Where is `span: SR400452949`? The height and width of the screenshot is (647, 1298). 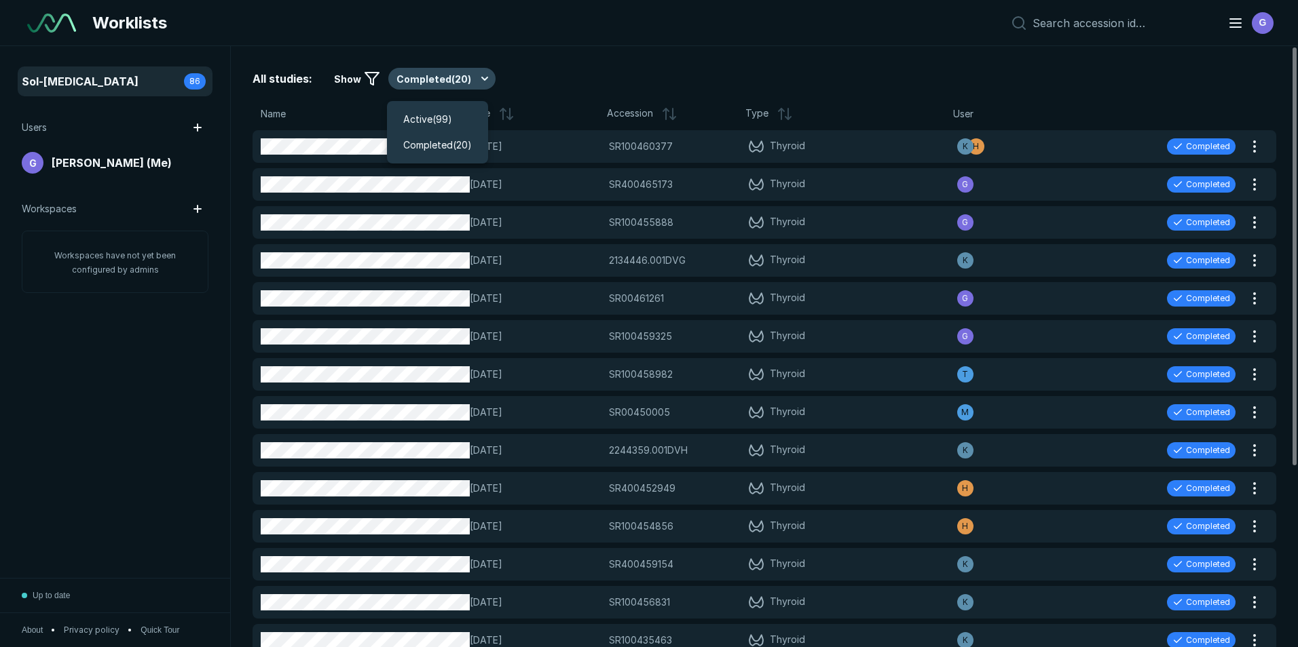
span: SR400452949 is located at coordinates (642, 489).